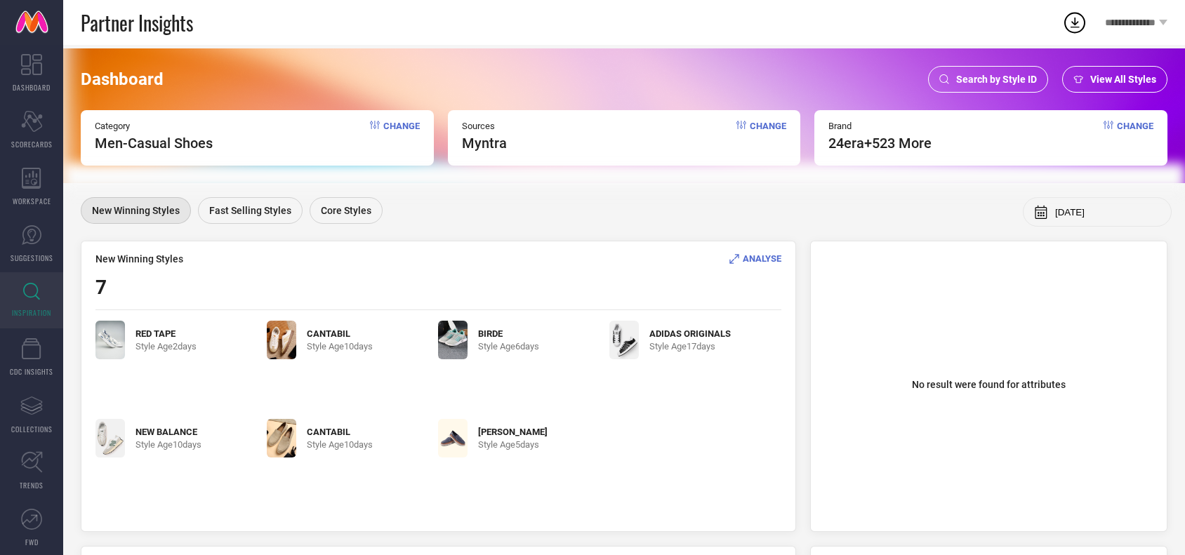  I want to click on img: kwzpl3Yj_1b2914572c0d4f4eb8671a69e6a64c42.jpg, so click(624, 340).